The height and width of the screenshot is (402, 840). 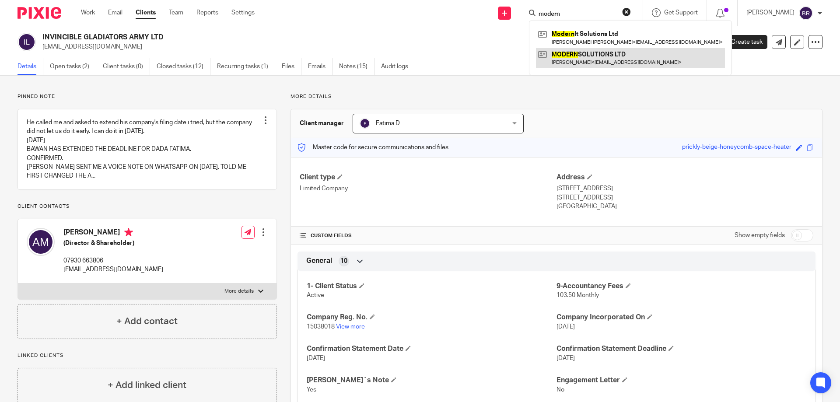 What do you see at coordinates (560, 390) in the screenshot?
I see `span: No` at bounding box center [560, 390].